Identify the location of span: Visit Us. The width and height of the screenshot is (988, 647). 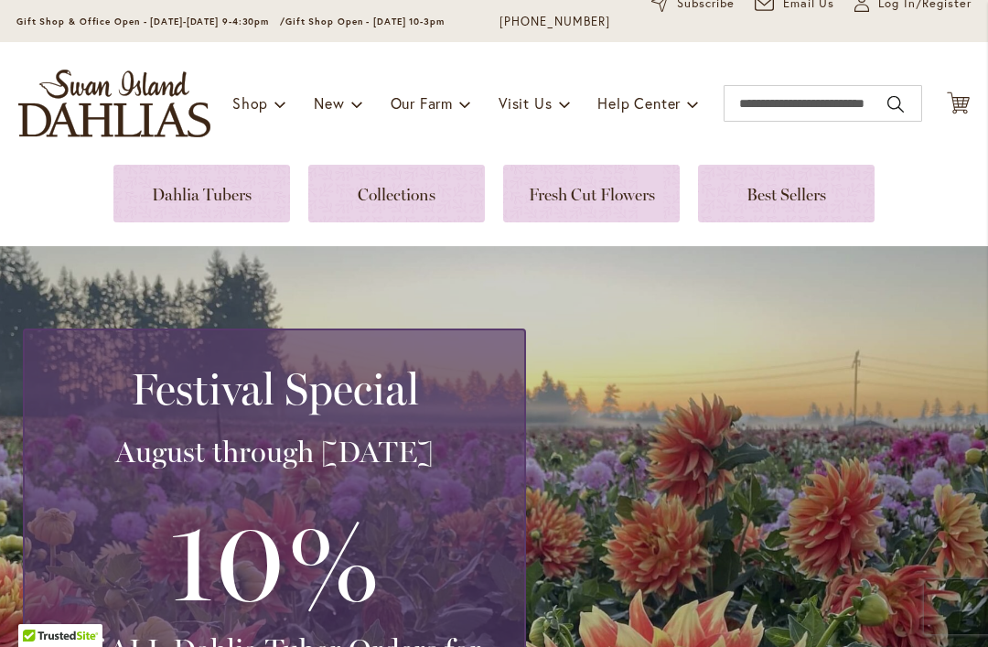
(525, 102).